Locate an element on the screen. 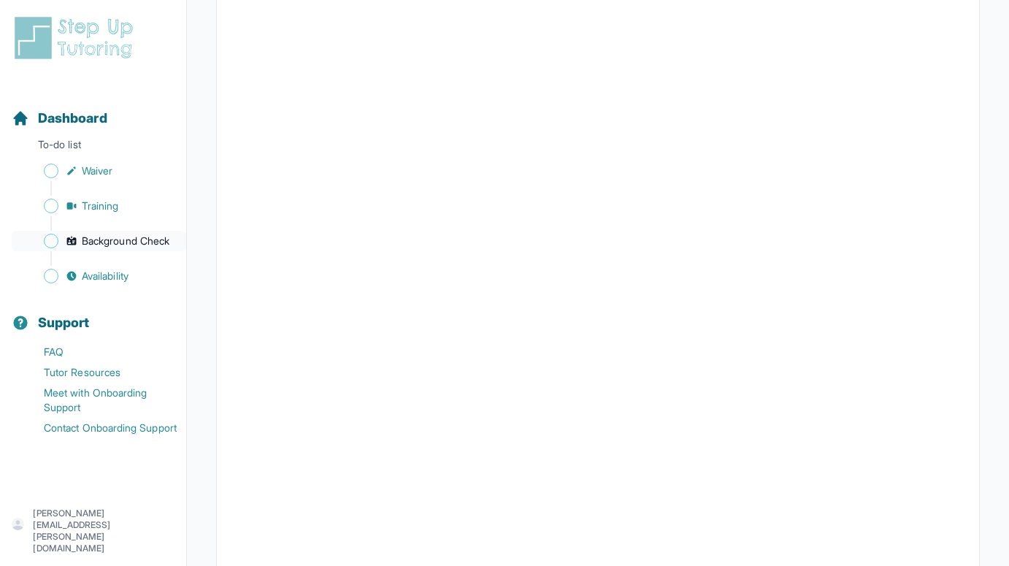 The width and height of the screenshot is (1009, 566). a: FAQ is located at coordinates (99, 352).